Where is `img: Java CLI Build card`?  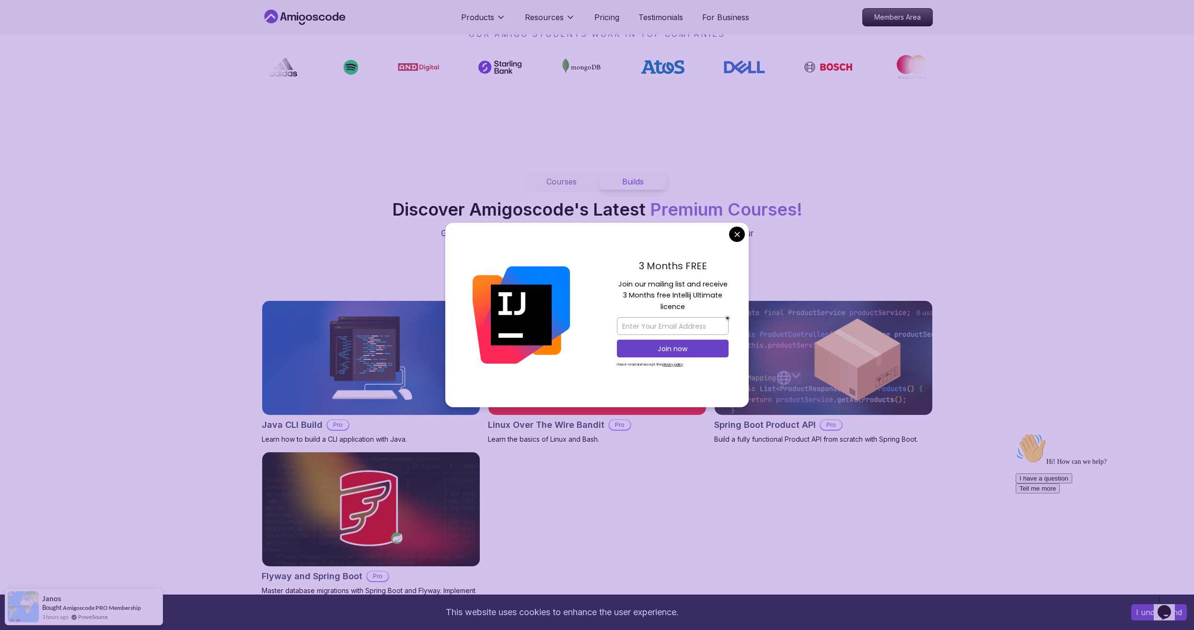
img: Java CLI Build card is located at coordinates (371, 358).